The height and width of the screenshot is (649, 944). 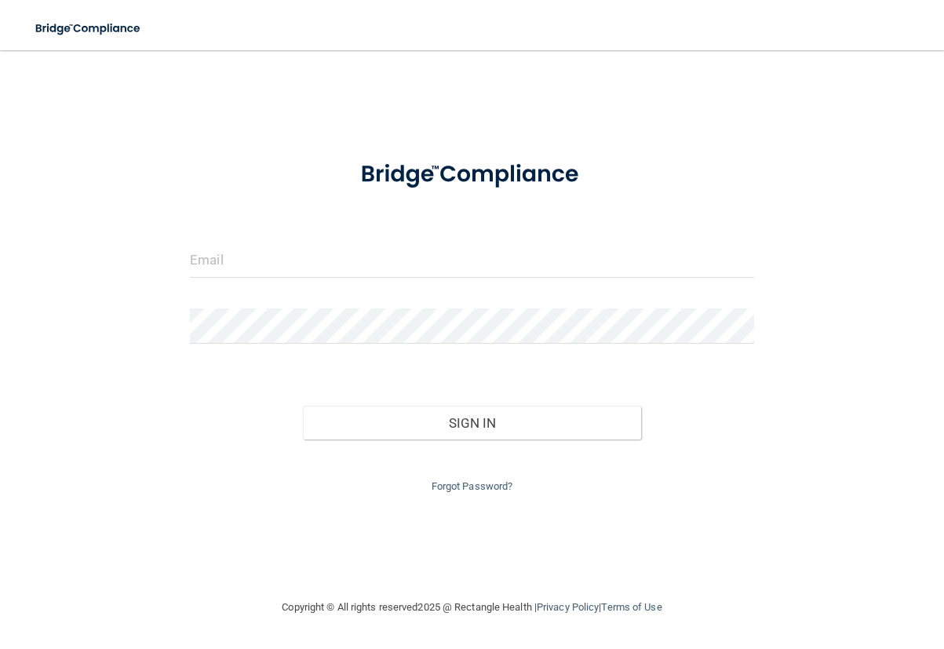 I want to click on a: Terms of Use, so click(x=631, y=606).